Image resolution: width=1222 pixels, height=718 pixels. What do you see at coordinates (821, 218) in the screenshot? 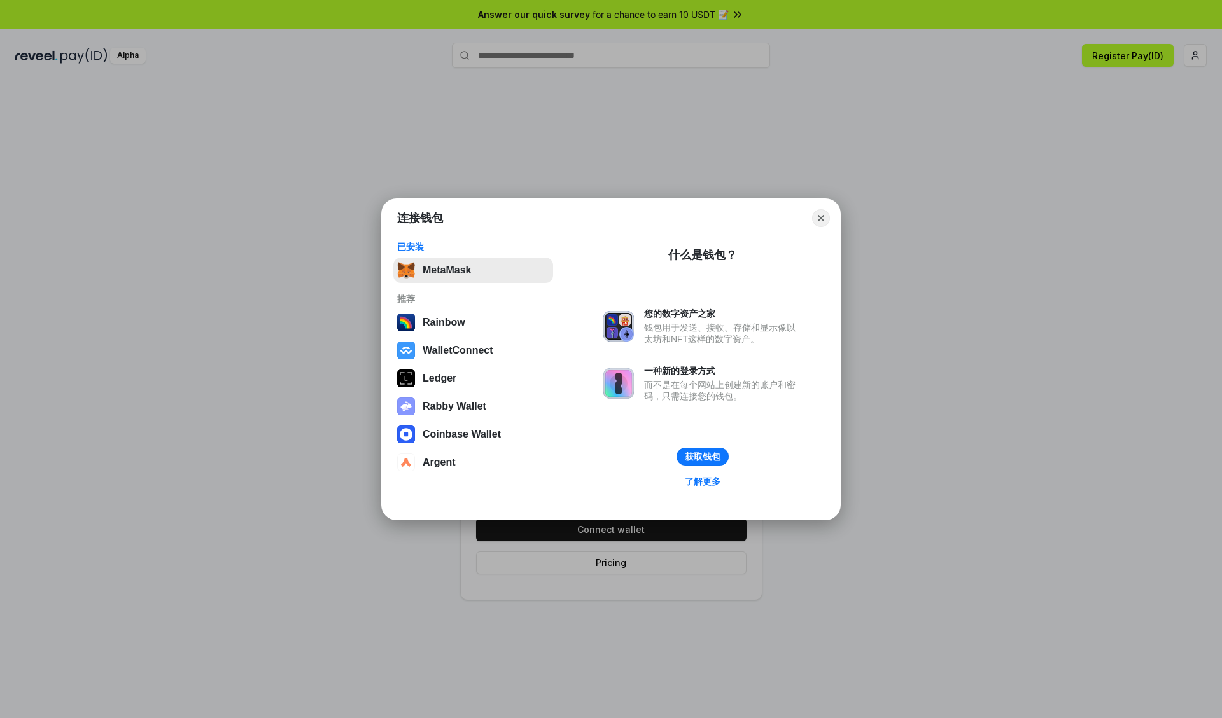
I see `button: Close` at bounding box center [821, 218].